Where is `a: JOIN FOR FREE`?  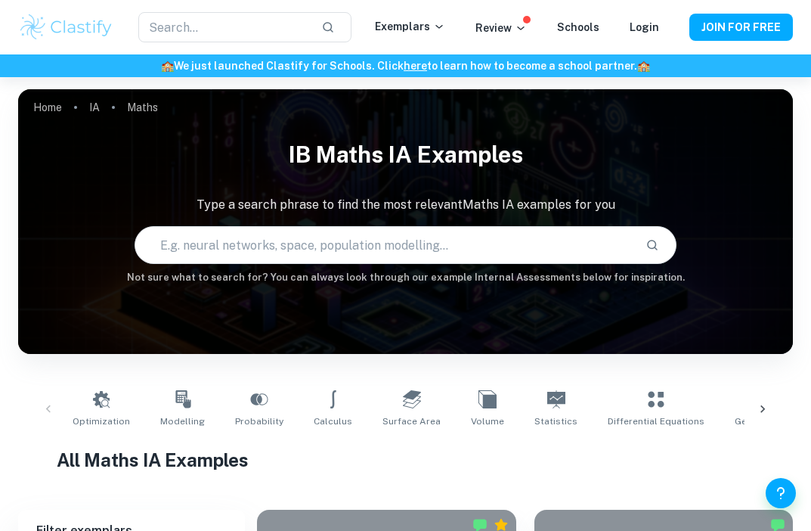 a: JOIN FOR FREE is located at coordinates (741, 27).